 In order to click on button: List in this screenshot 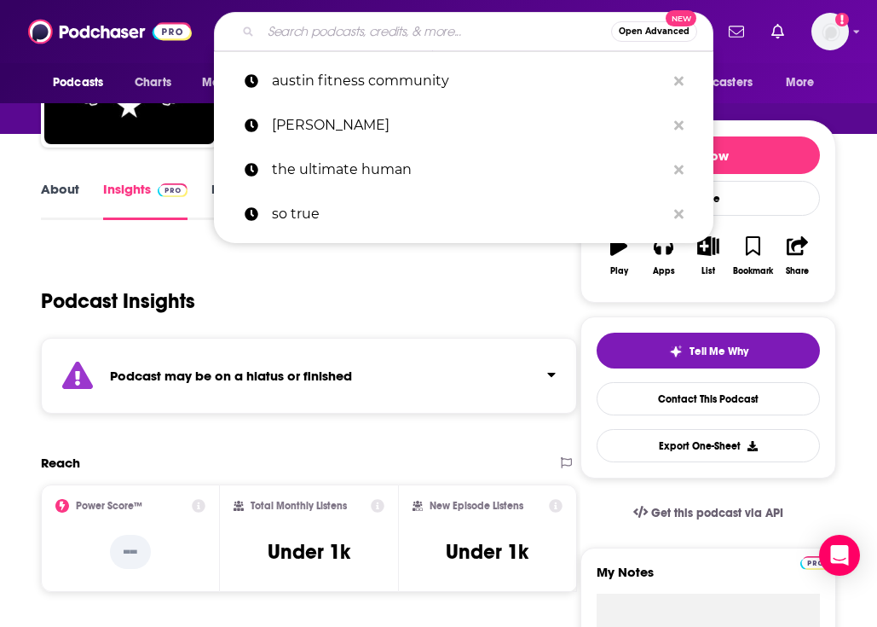, I will do `click(709, 256)`.